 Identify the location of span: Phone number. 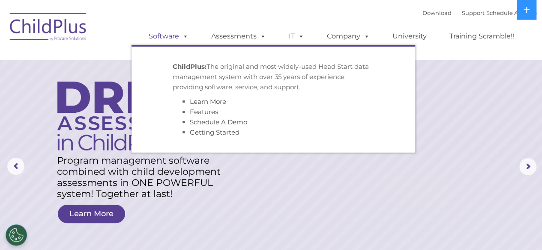
(137, 95).